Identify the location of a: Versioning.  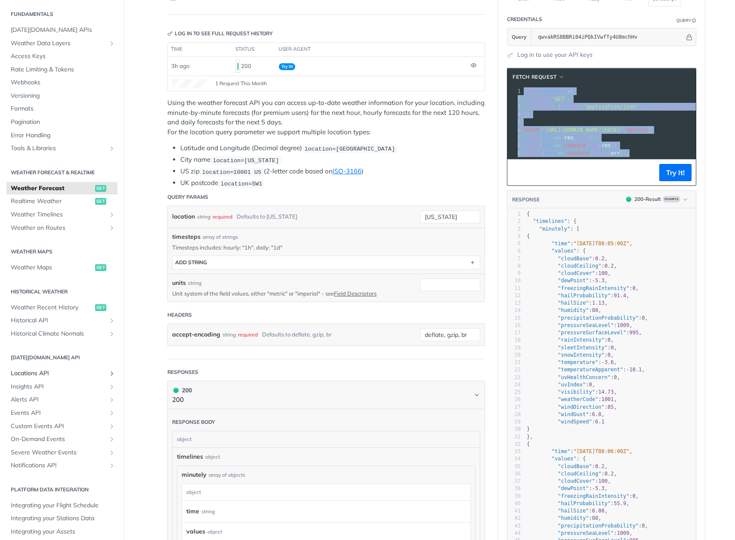
(62, 96).